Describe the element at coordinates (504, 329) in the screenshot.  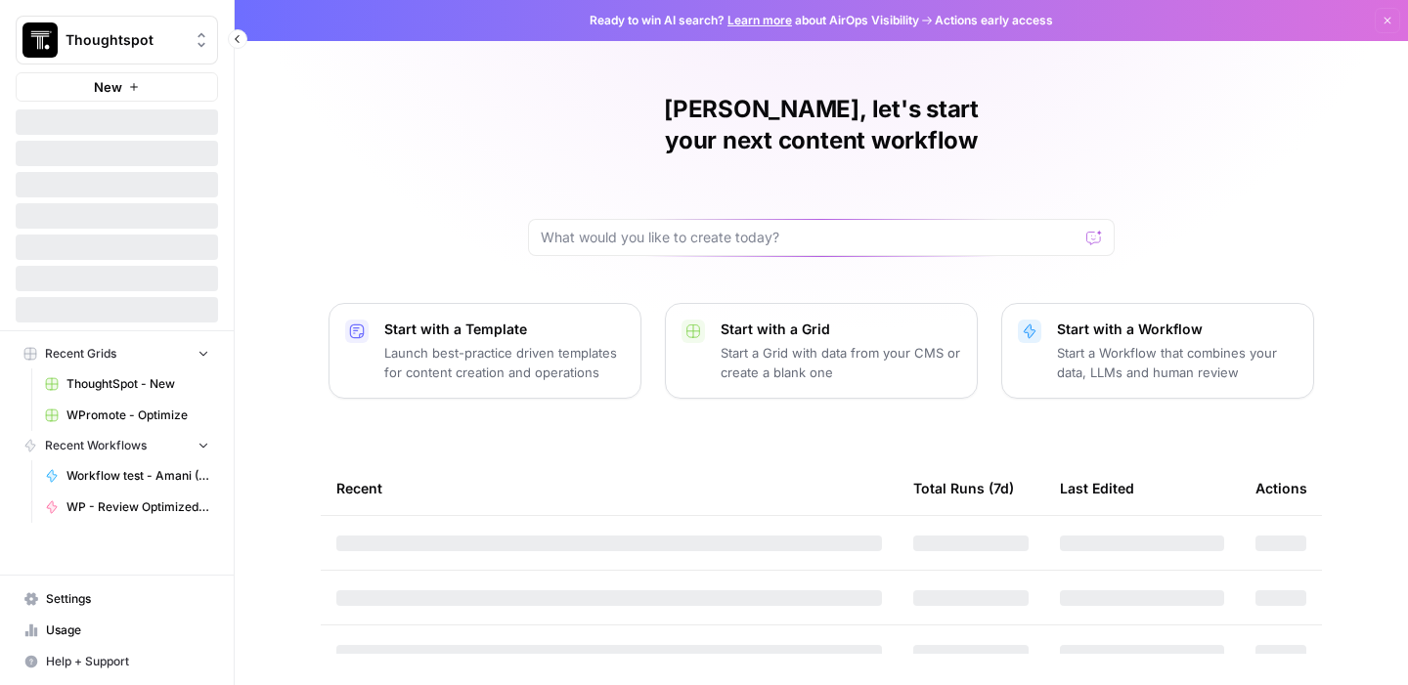
I see `p: Start with a Template` at that location.